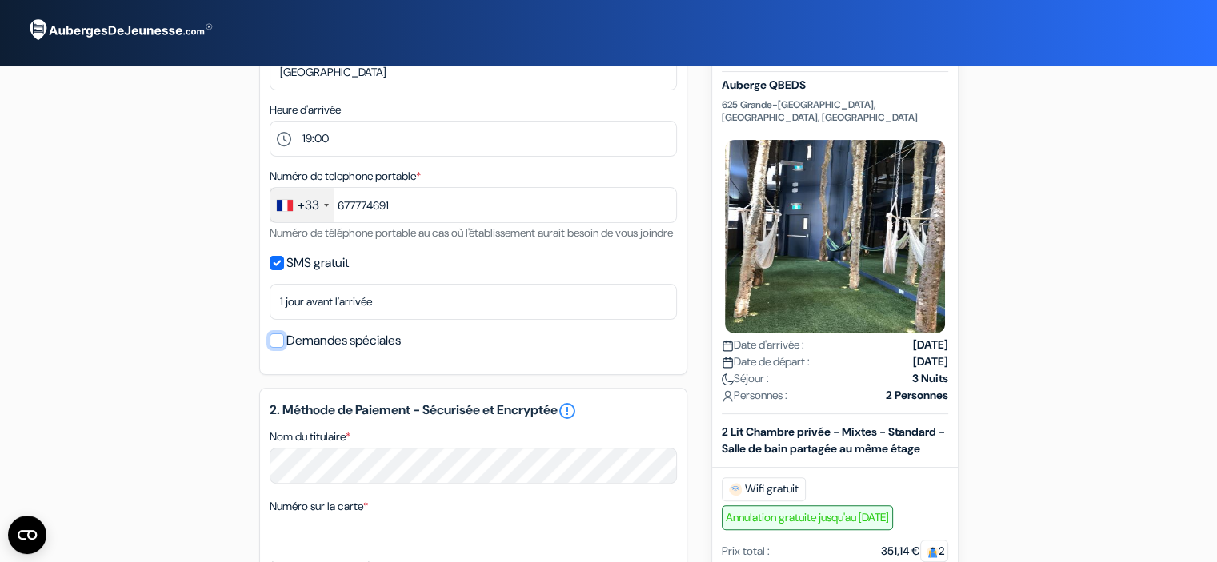 The width and height of the screenshot is (1217, 562). What do you see at coordinates (473, 205) in the screenshot?
I see `input: 6 12 34 56 78` at bounding box center [473, 205].